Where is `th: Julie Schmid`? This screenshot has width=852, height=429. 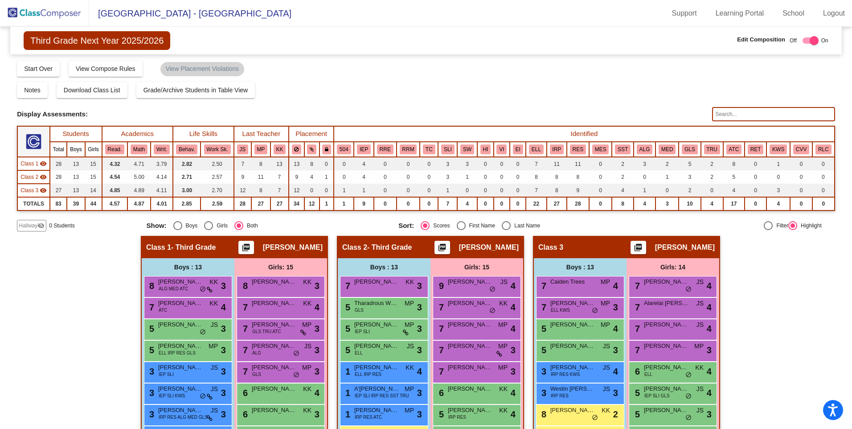
th: Julie Schmid is located at coordinates (242, 149).